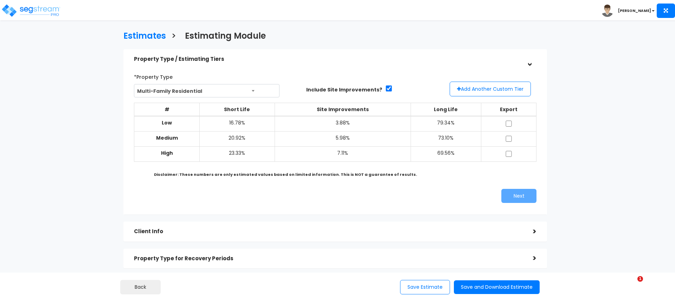 The width and height of the screenshot is (675, 300). I want to click on label: Include Site Improvements?, so click(344, 90).